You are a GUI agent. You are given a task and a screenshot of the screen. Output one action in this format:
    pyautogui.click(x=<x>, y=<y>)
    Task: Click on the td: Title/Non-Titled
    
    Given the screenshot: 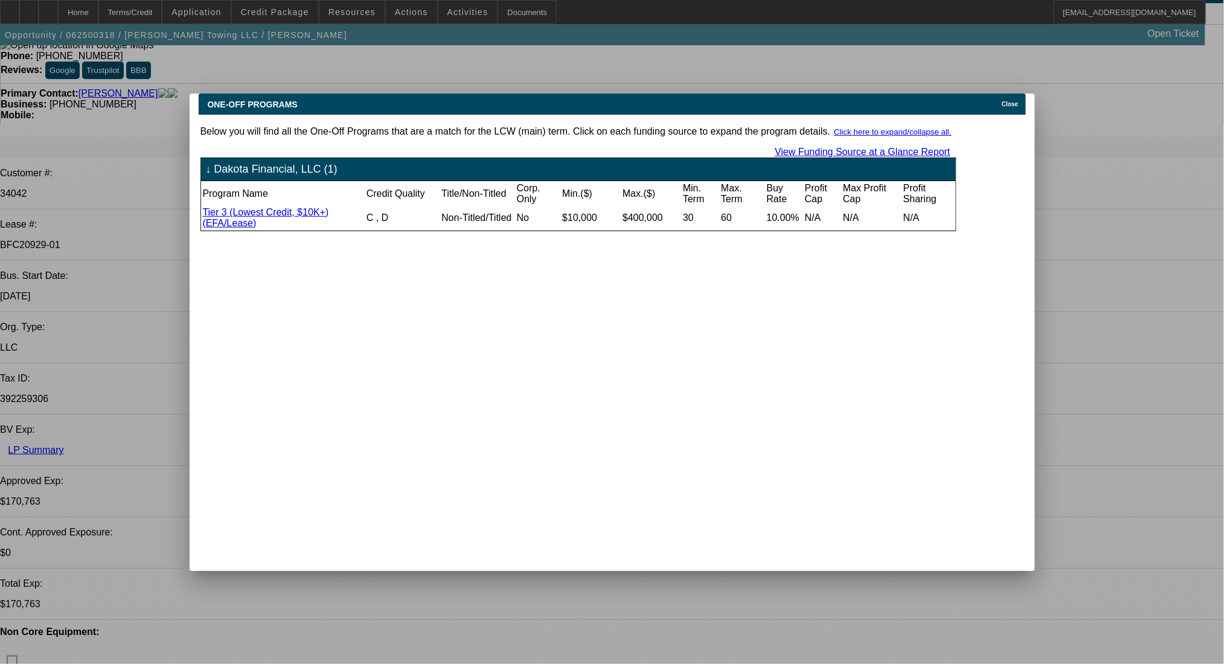 What is the action you would take?
    pyautogui.click(x=478, y=194)
    